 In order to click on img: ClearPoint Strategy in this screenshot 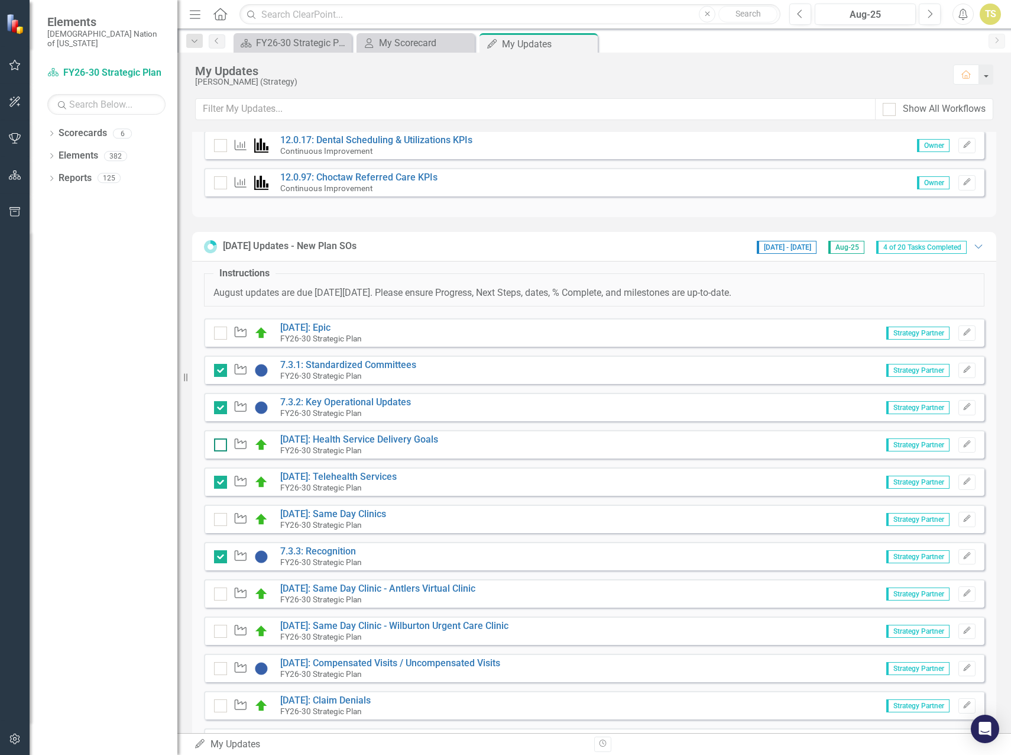, I will do `click(17, 24)`.